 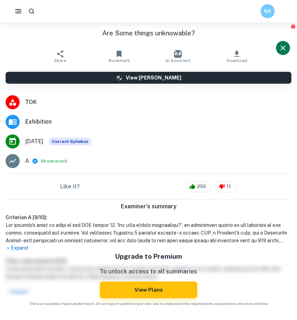 What do you see at coordinates (70, 141) in the screenshot?
I see `div: This exemplar is based on the current syllabus. Feel free to refer to it for inspiration/ideas wh...` at bounding box center [70, 141].